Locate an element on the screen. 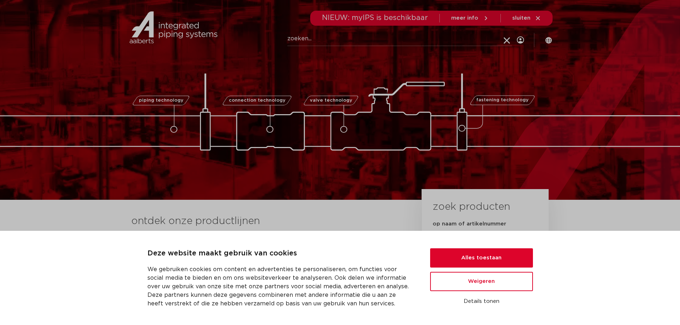  p: We gebruiken cookies om content en advertenties te personaliseren, om functies voor social media ... is located at coordinates (280, 287).